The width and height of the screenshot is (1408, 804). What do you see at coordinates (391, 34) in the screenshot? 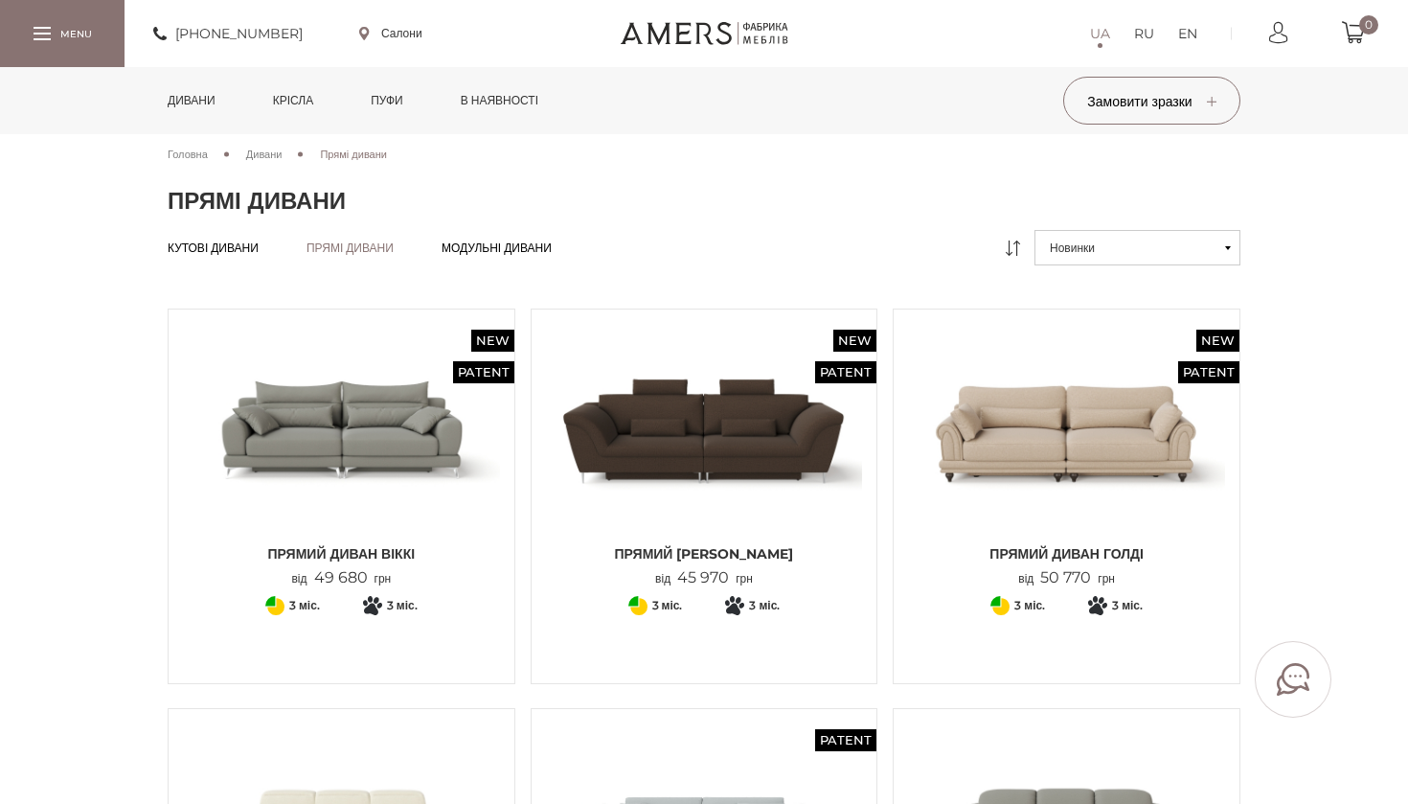
I see `a: Салони` at bounding box center [391, 34].